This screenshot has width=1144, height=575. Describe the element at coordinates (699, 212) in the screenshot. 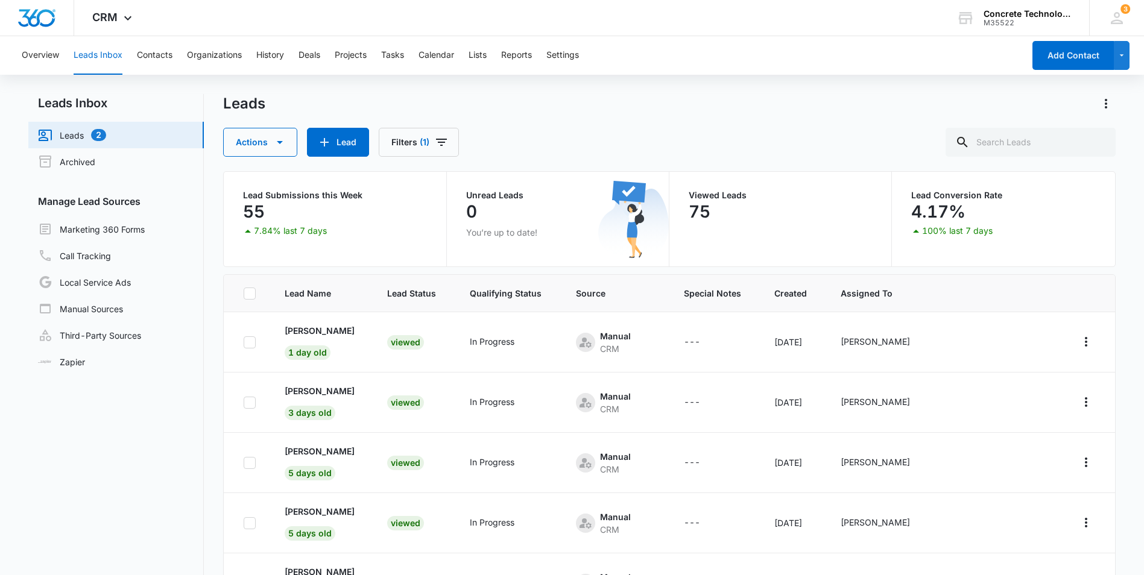

I see `p: 75` at that location.